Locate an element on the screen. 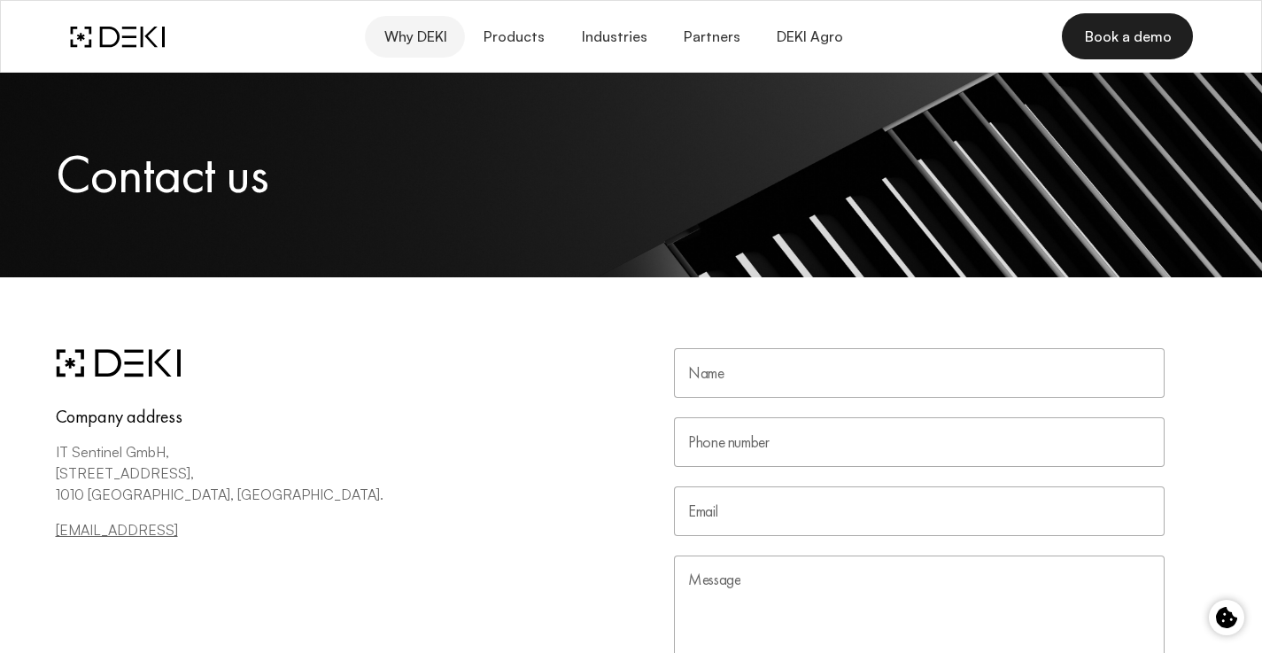  button: Why DEKI is located at coordinates (415, 36).